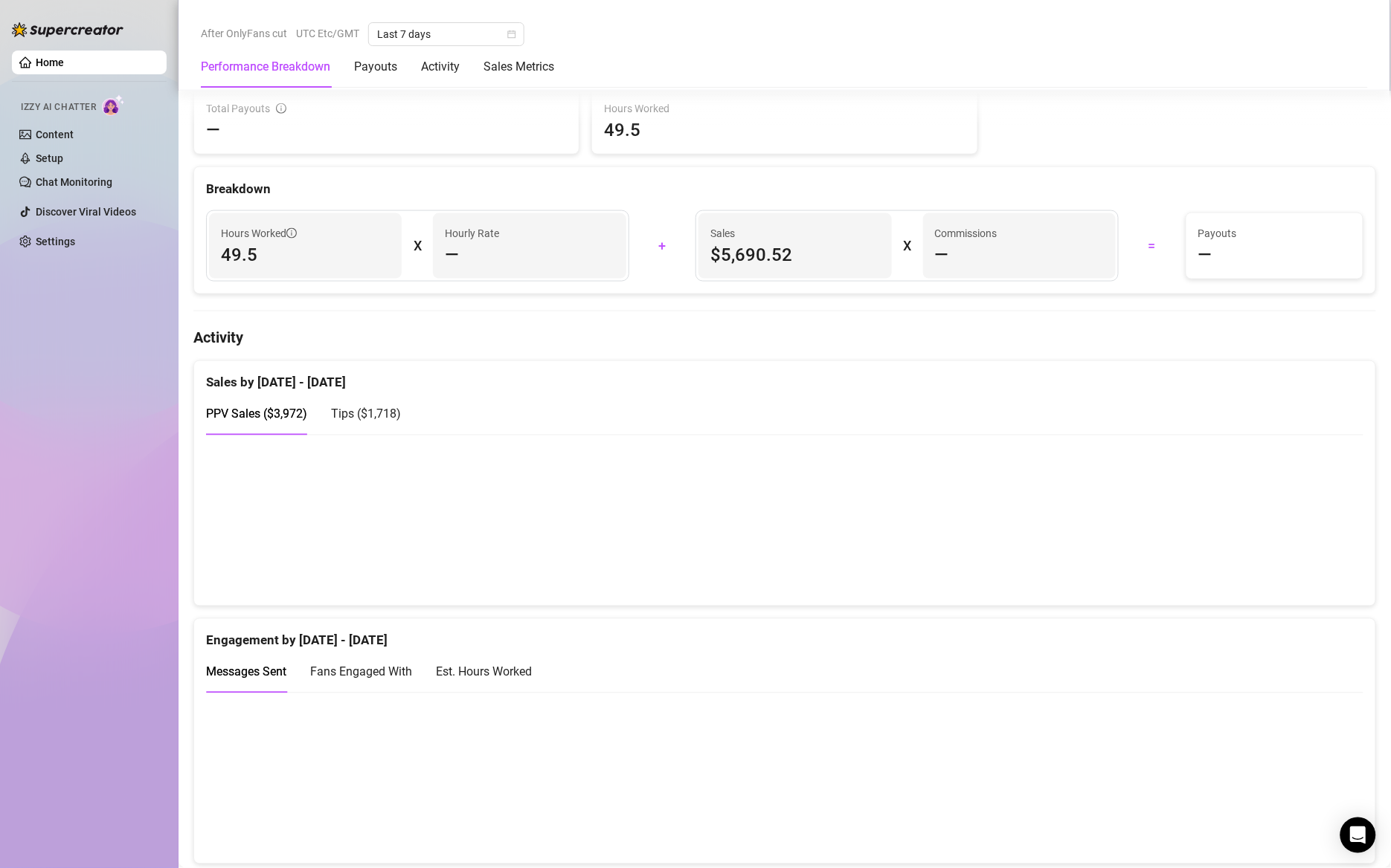  What do you see at coordinates (265, 67) in the screenshot?
I see `div: Performance Breakdown` at bounding box center [265, 67].